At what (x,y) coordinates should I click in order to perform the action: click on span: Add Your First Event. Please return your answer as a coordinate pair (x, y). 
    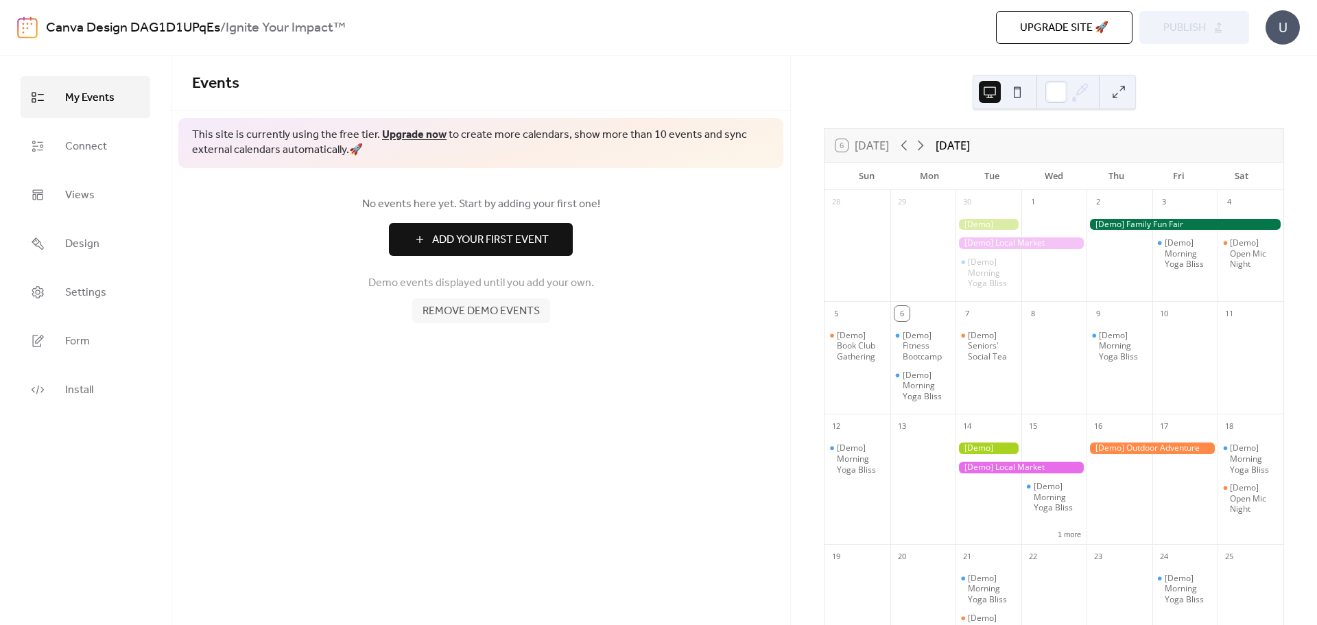
    Looking at the image, I should click on (490, 240).